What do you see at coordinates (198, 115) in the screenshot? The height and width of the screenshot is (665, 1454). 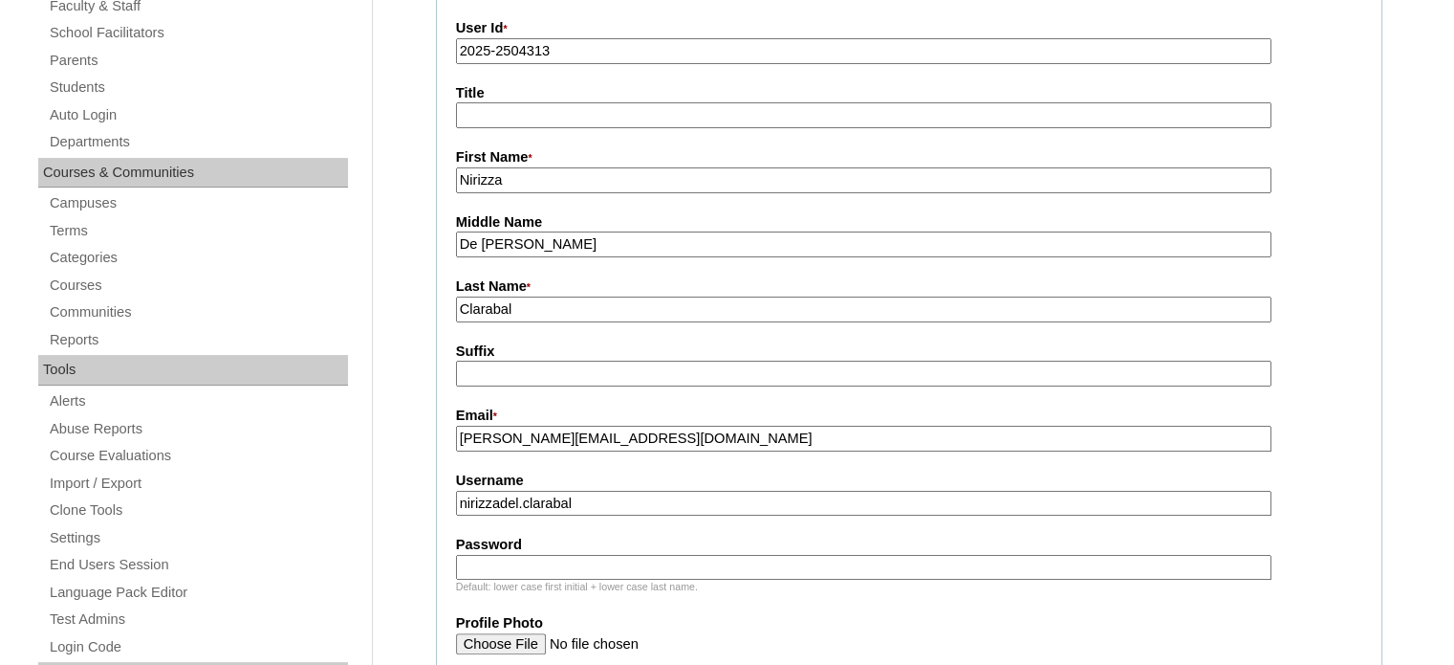 I see `a: Auto Login` at bounding box center [198, 115].